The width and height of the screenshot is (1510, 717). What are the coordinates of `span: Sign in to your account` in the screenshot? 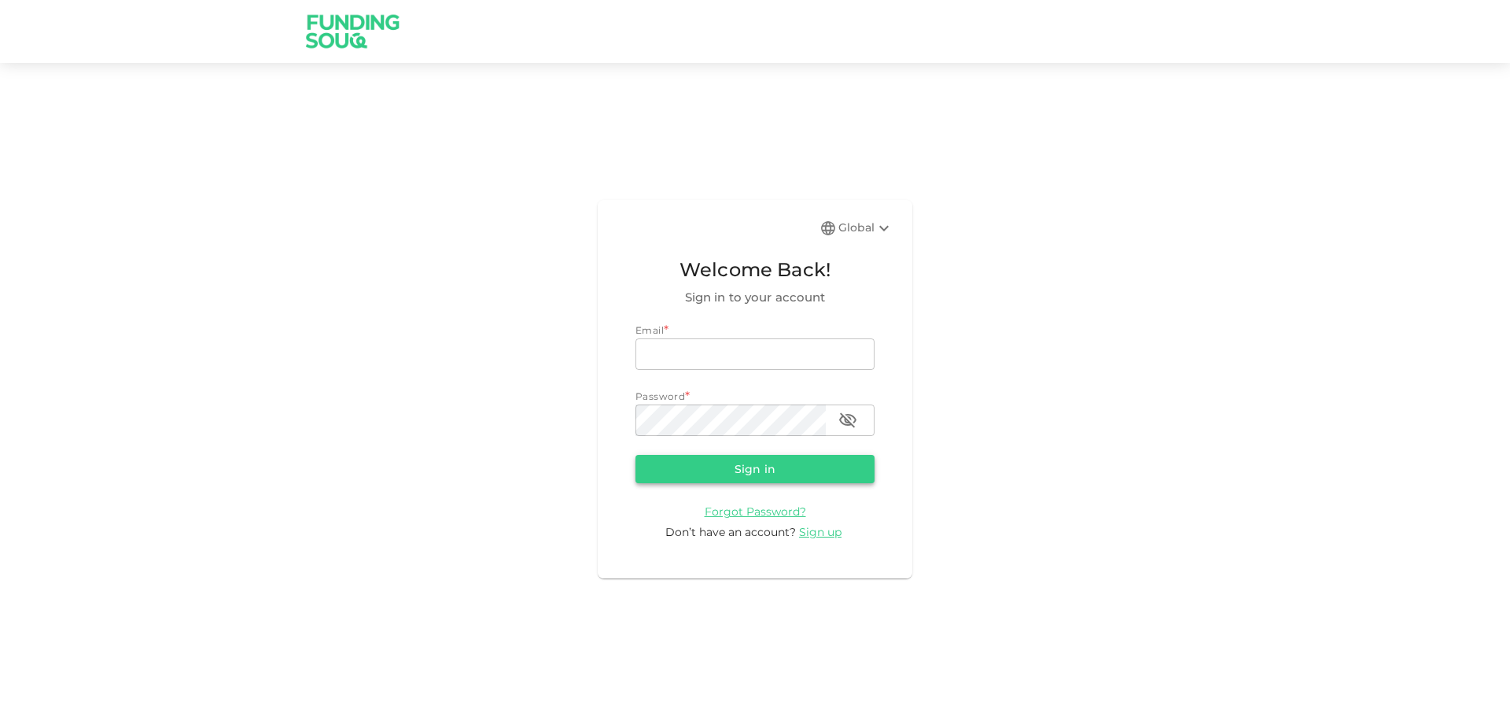 It's located at (755, 297).